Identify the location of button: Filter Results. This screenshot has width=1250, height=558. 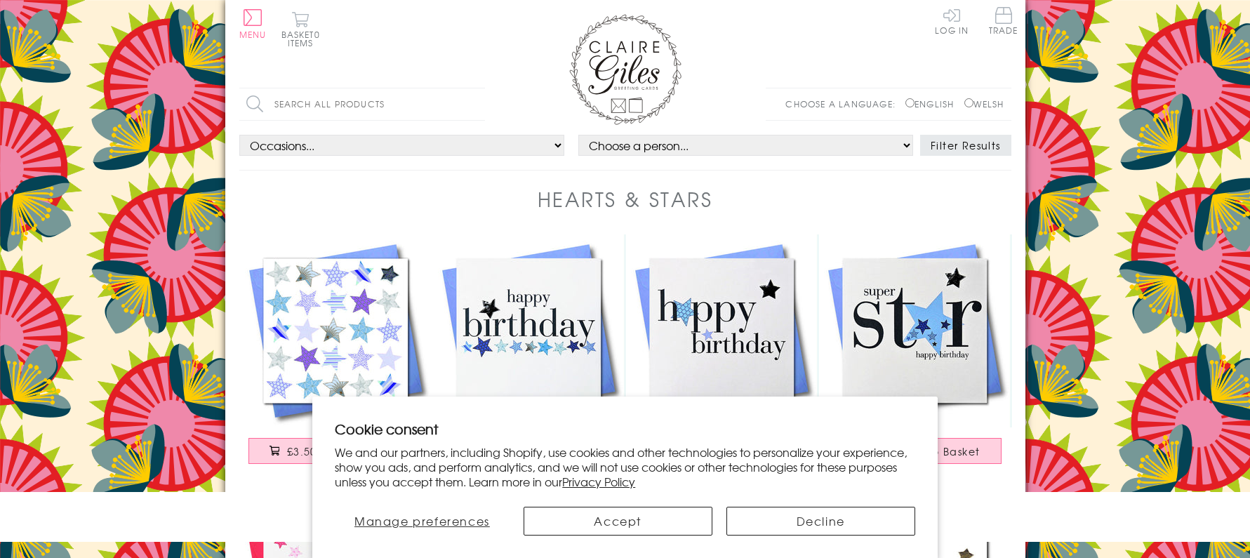
(966, 145).